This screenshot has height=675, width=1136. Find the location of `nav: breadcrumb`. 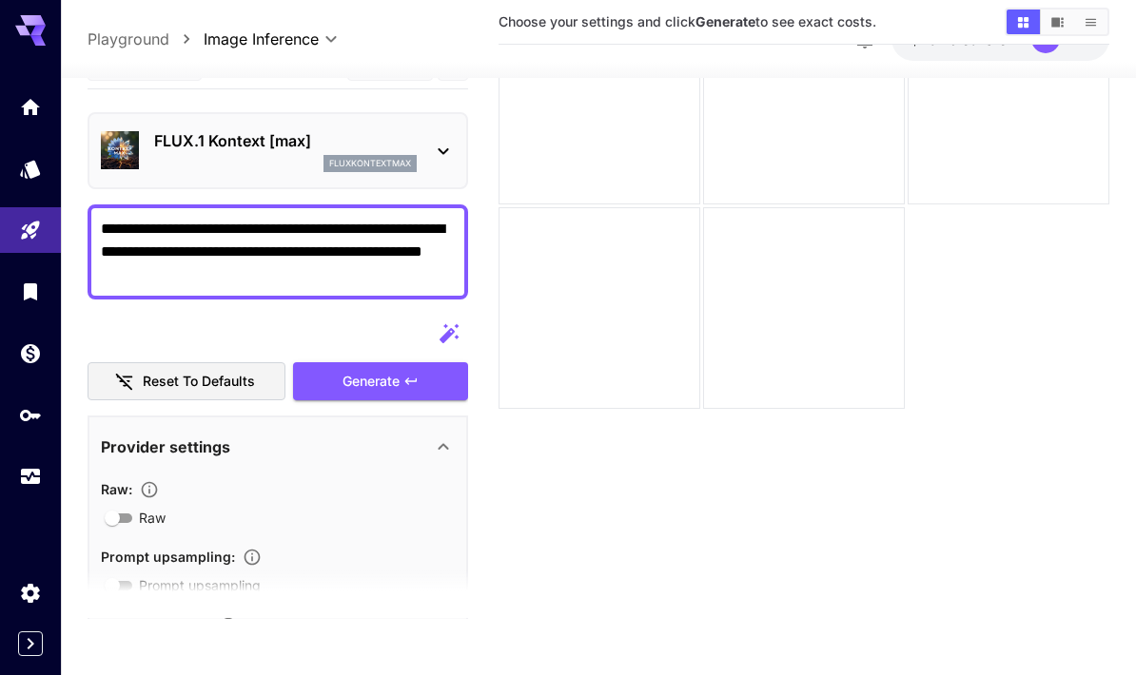

nav: breadcrumb is located at coordinates (146, 39).